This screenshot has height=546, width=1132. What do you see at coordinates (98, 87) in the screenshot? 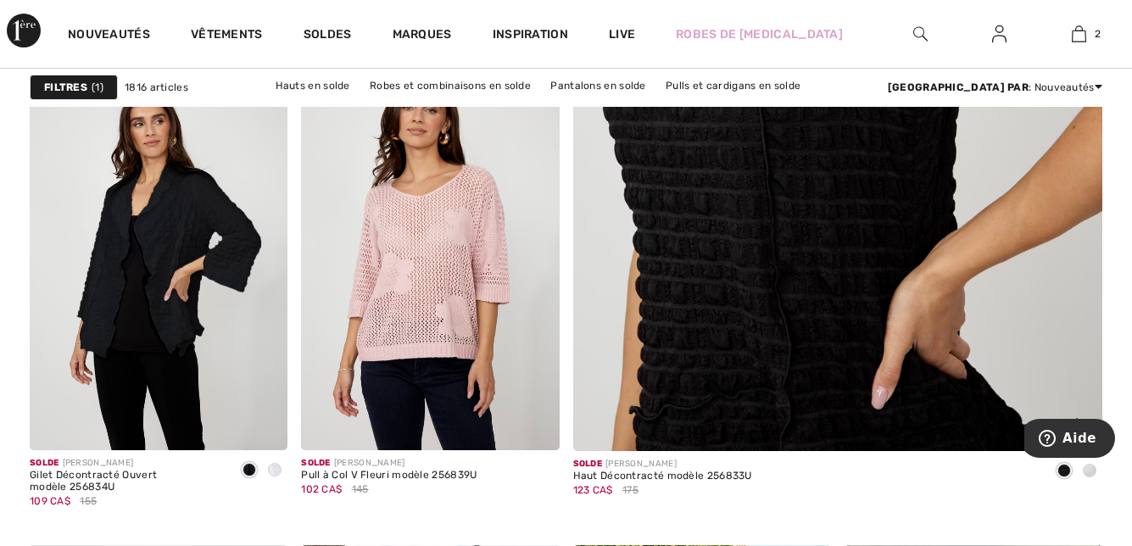
I see `span: 1` at bounding box center [98, 87].